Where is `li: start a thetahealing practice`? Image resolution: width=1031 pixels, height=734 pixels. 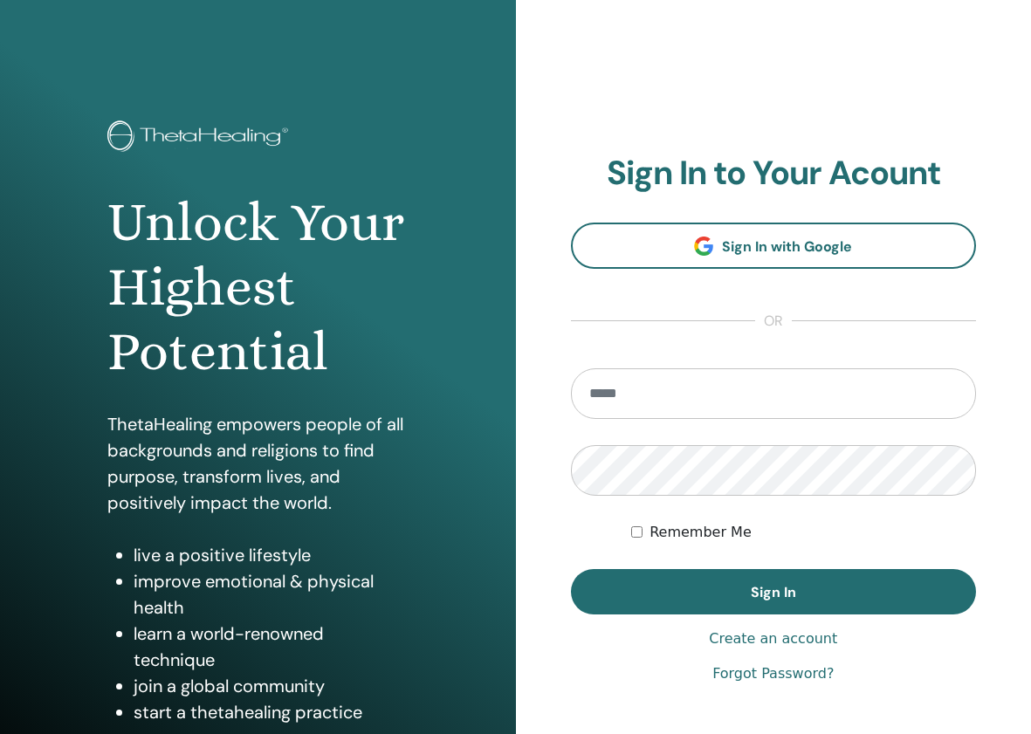 li: start a thetahealing practice is located at coordinates (271, 713).